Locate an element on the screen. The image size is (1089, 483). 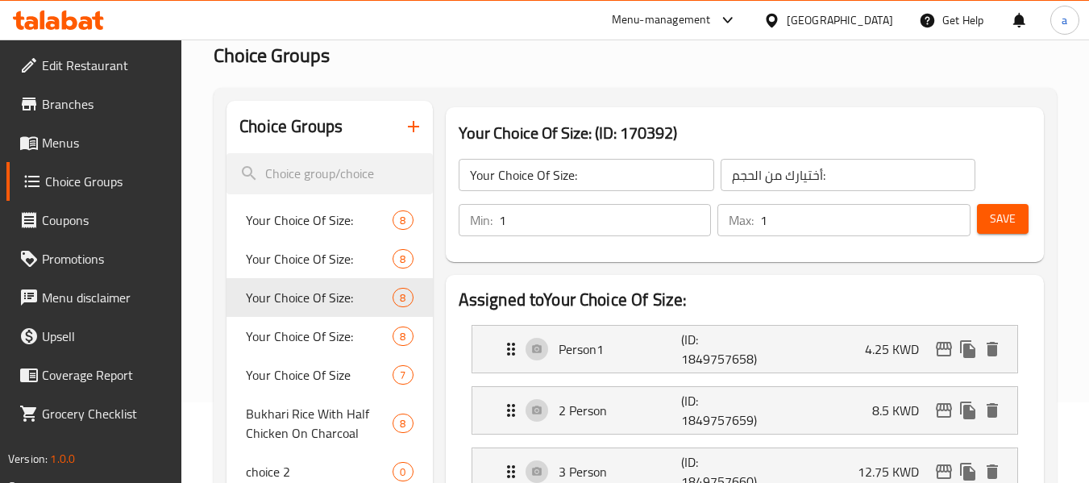
h3: Your Choice Of Size: (ID: 170392) is located at coordinates (745, 133).